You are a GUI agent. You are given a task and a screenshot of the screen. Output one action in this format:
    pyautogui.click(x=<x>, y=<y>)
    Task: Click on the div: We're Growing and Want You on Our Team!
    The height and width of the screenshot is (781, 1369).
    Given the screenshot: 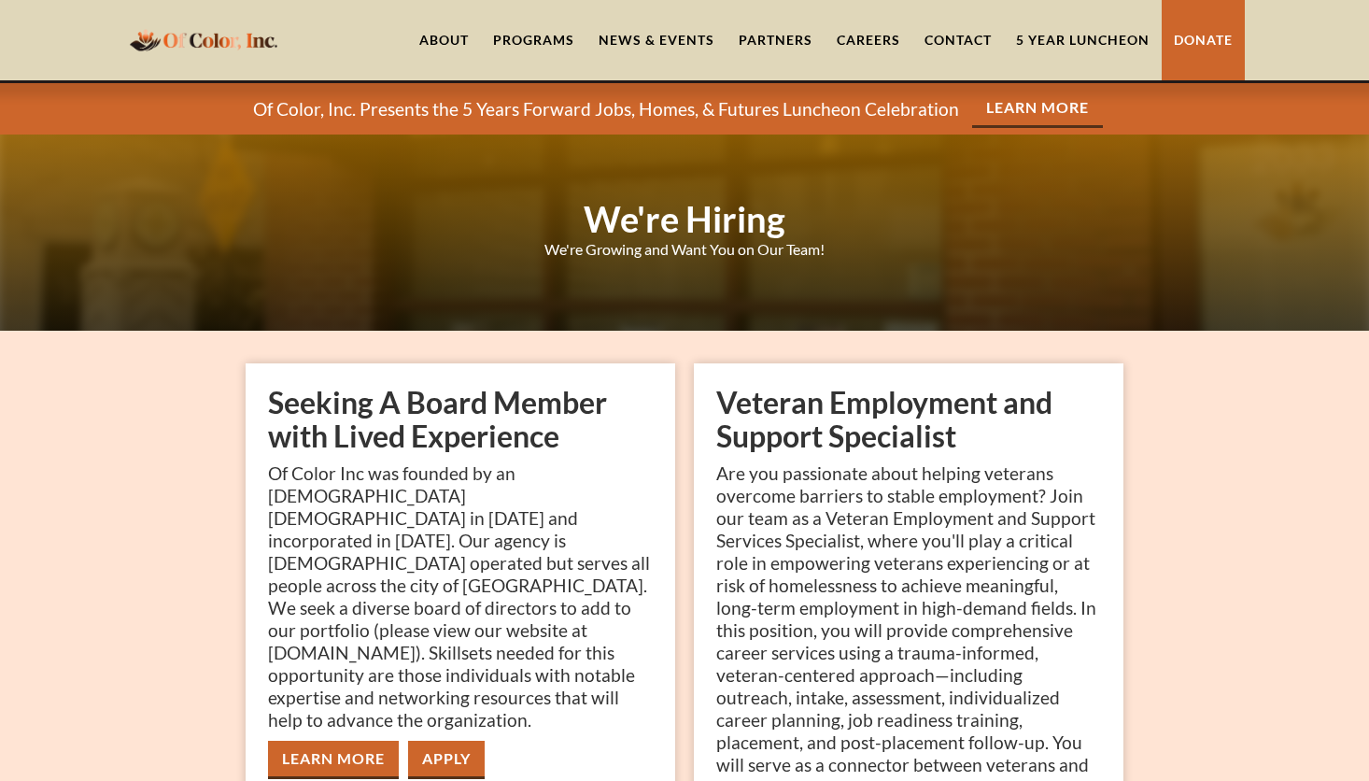 What is the action you would take?
    pyautogui.click(x=684, y=249)
    